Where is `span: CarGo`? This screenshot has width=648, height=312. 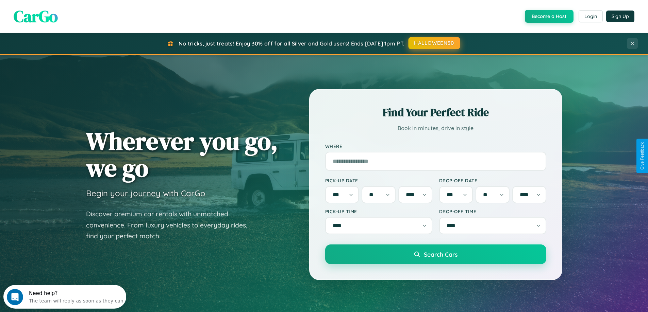
span: CarGo is located at coordinates (36, 16).